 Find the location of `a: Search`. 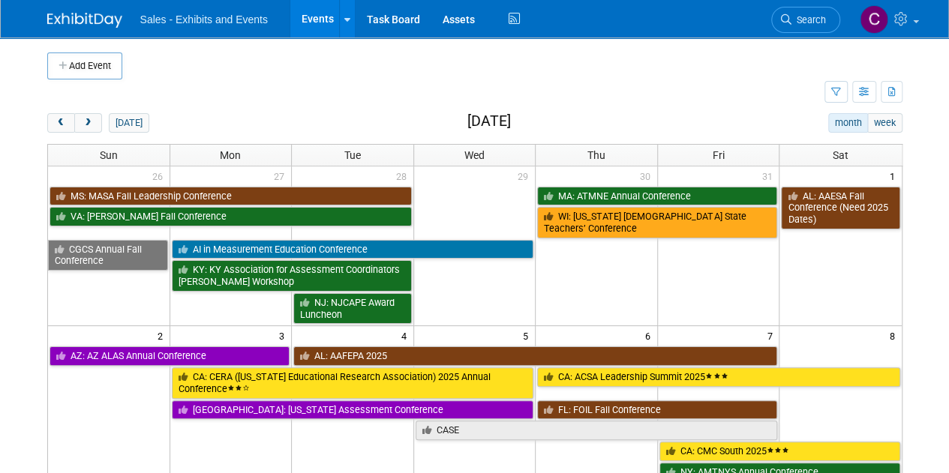

a: Search is located at coordinates (806, 20).